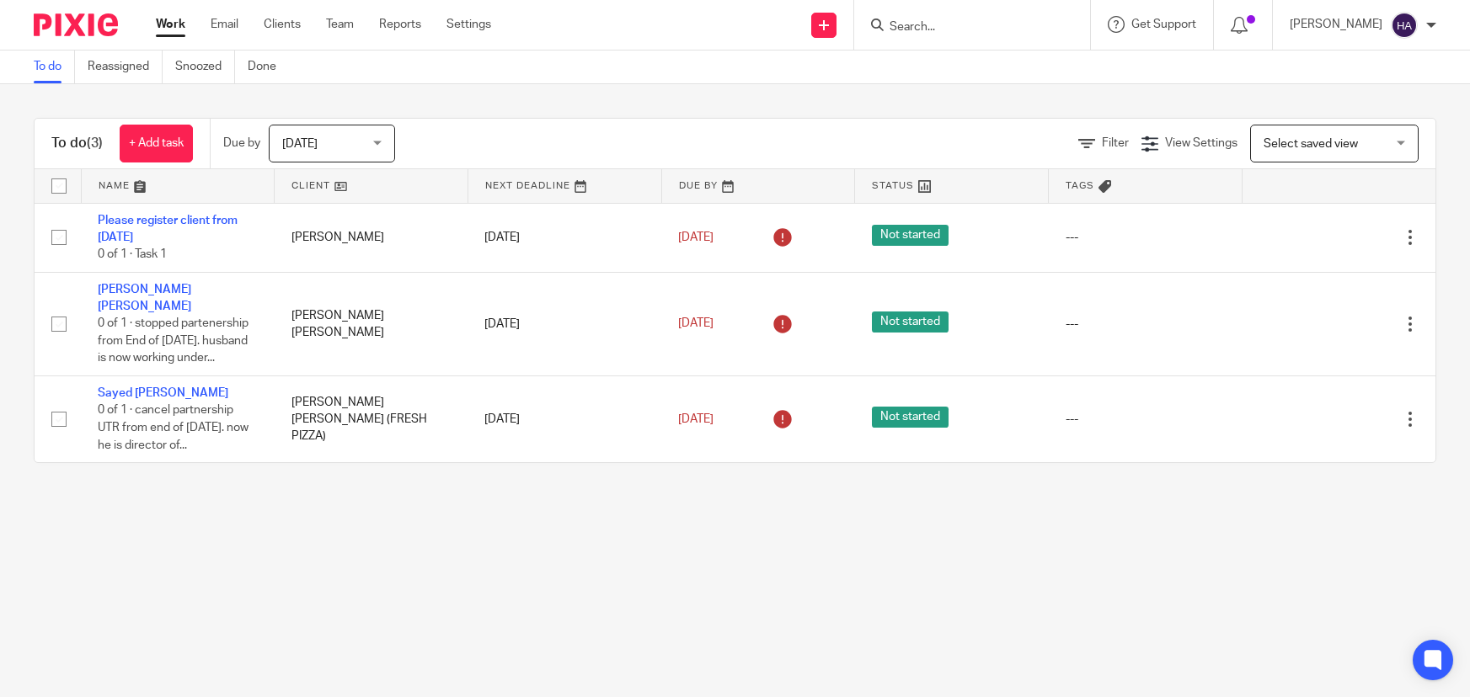 This screenshot has width=1470, height=697. I want to click on span: 0 of 1 · Task 1, so click(132, 254).